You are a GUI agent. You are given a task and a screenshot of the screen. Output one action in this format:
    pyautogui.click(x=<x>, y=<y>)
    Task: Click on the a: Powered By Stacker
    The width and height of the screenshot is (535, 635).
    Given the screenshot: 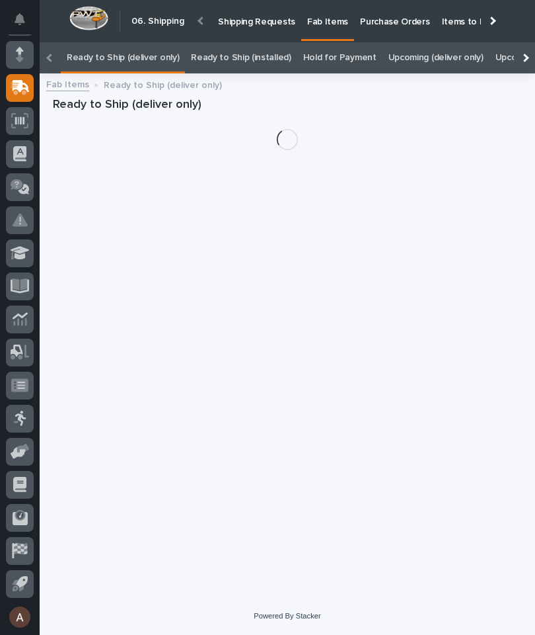 What is the action you would take?
    pyautogui.click(x=287, y=615)
    